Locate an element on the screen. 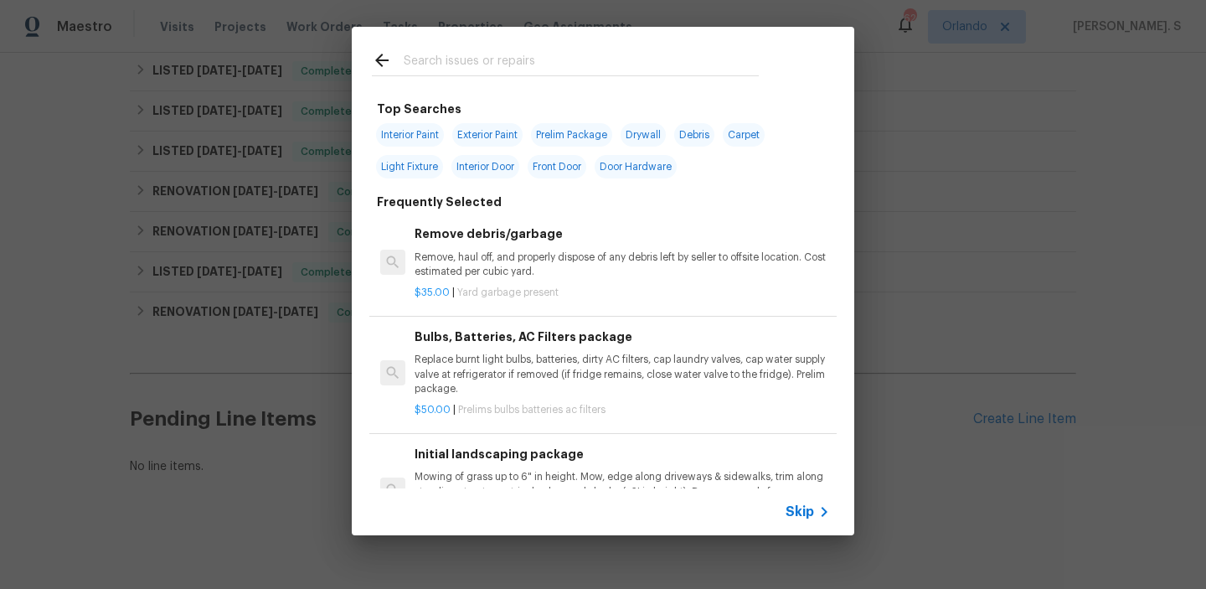  span: $35.00 is located at coordinates (432, 292).